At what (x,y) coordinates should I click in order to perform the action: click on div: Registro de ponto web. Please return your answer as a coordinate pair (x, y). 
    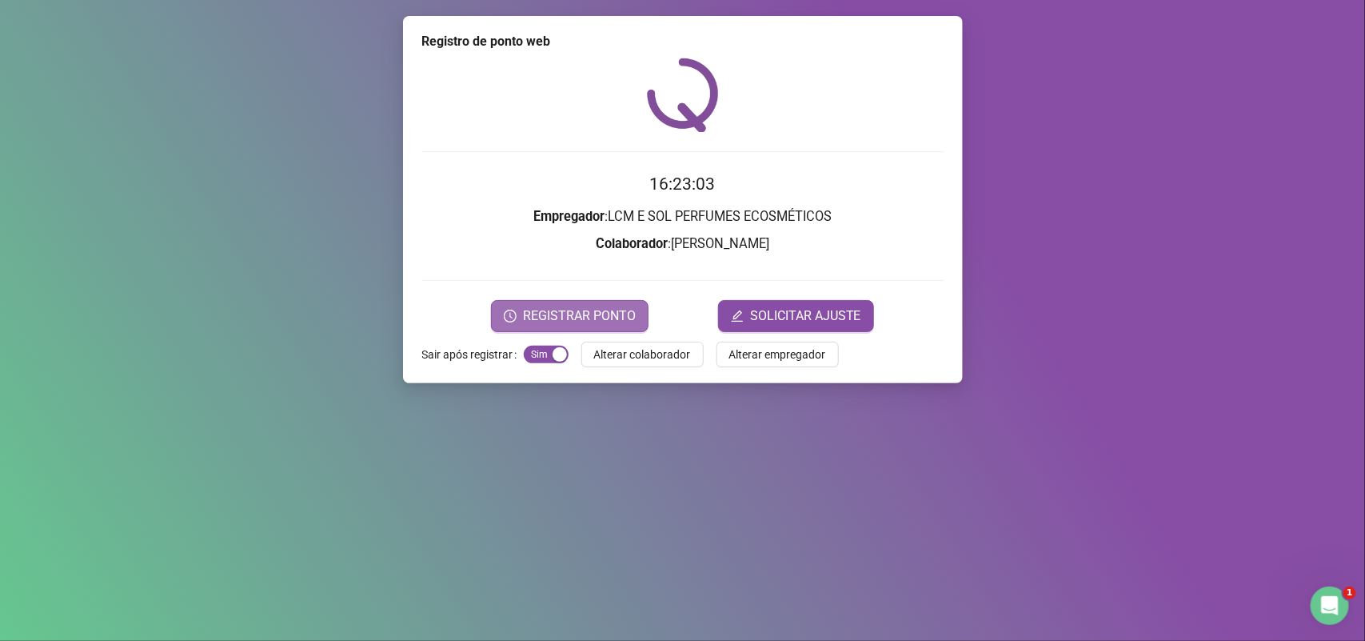
    Looking at the image, I should click on (683, 42).